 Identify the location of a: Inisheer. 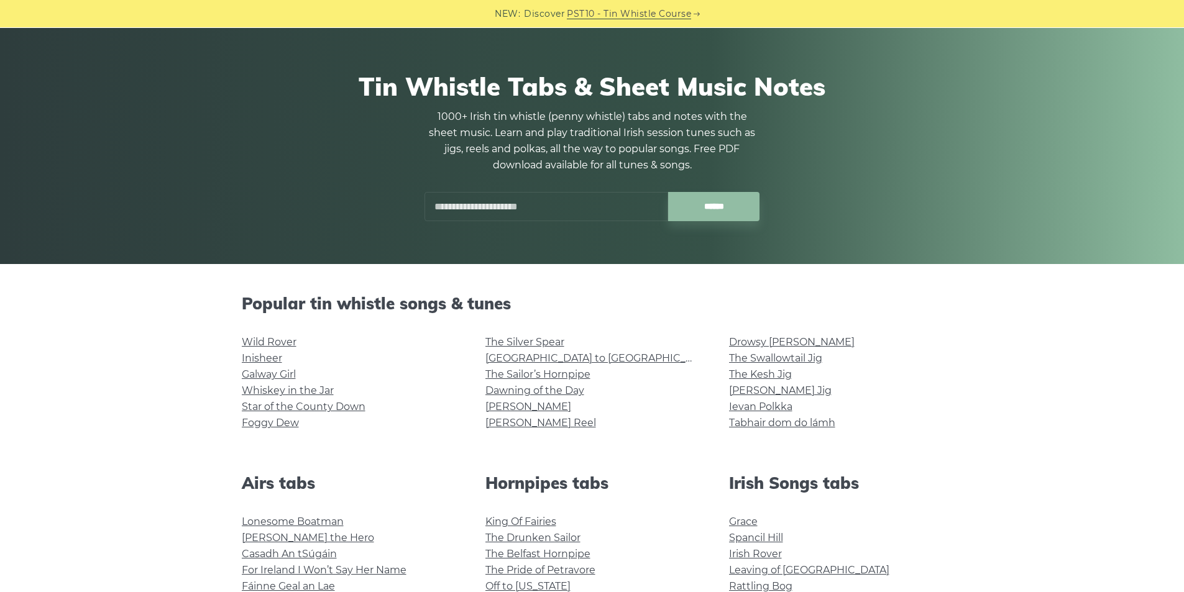
(262, 358).